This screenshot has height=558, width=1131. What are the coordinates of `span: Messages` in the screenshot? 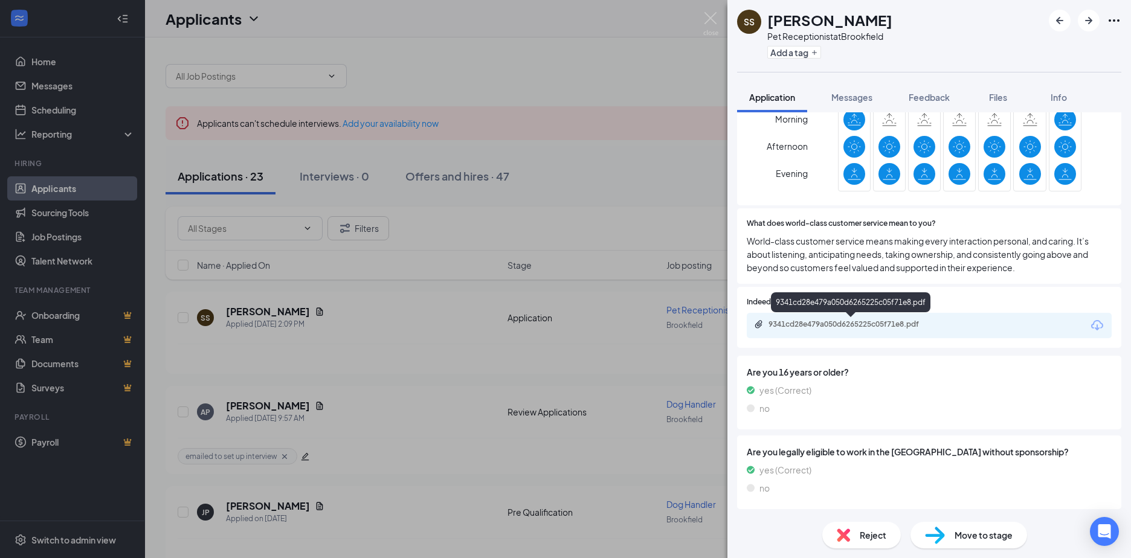 It's located at (852, 97).